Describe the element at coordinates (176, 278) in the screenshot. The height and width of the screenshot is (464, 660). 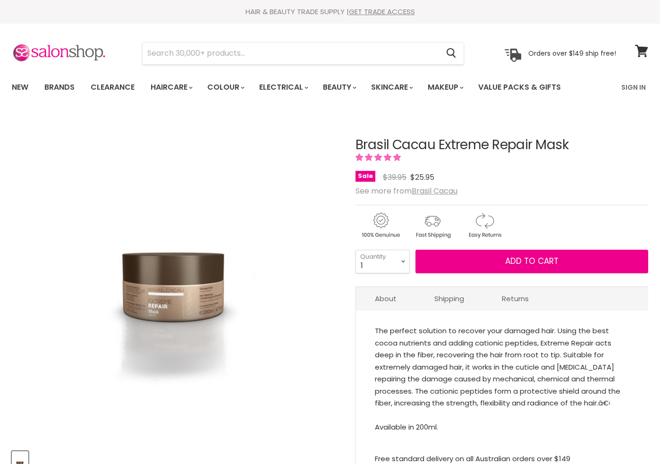
I see `div: Brasil Cacau Extreme Repair Mask image. Click or Scroll to Zoom.` at that location.